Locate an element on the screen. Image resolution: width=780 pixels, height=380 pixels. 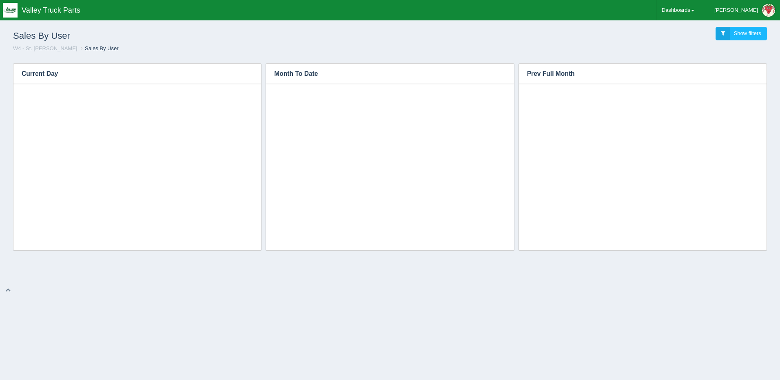
img: q1blfpkbivjhsugxdrfq.png is located at coordinates (10, 10).